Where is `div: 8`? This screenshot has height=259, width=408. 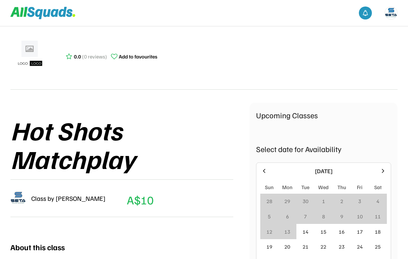
div: 8 is located at coordinates (323, 216).